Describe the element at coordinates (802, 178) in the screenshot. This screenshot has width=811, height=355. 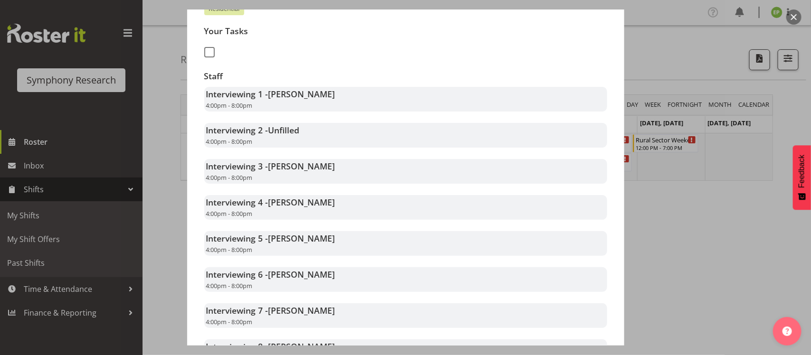
I see `button: Feedback - Show survey` at that location.